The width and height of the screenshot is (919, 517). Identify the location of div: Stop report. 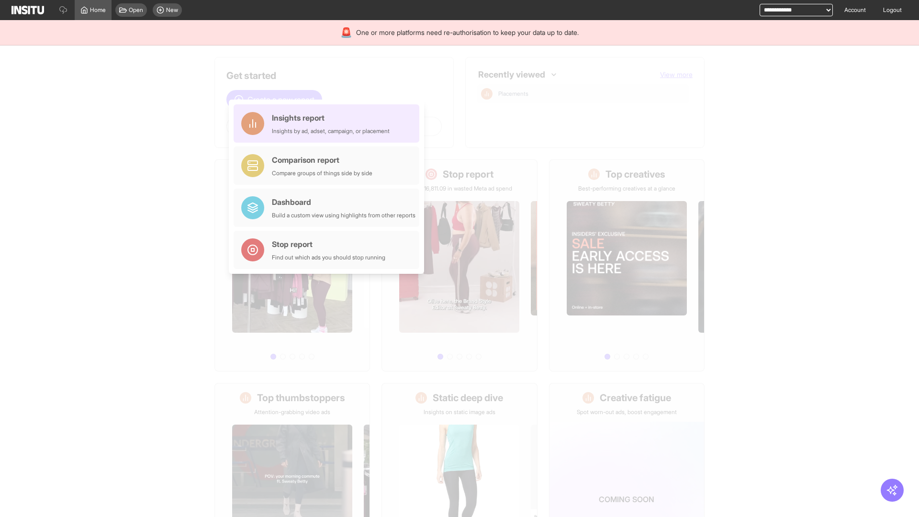
(328, 244).